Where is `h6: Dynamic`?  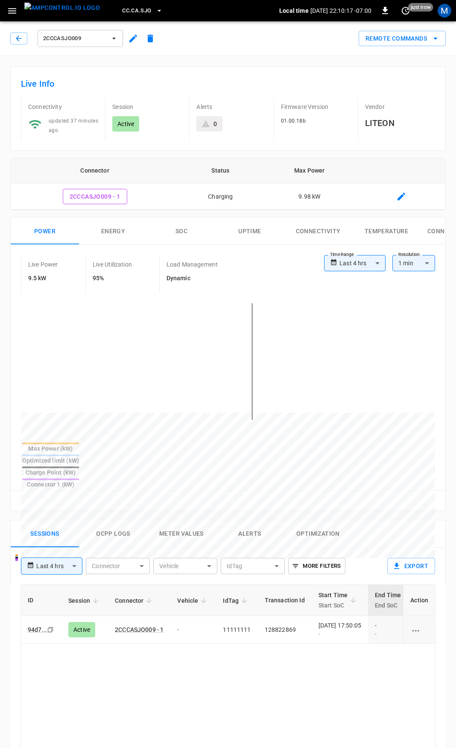
h6: Dynamic is located at coordinates (192, 278).